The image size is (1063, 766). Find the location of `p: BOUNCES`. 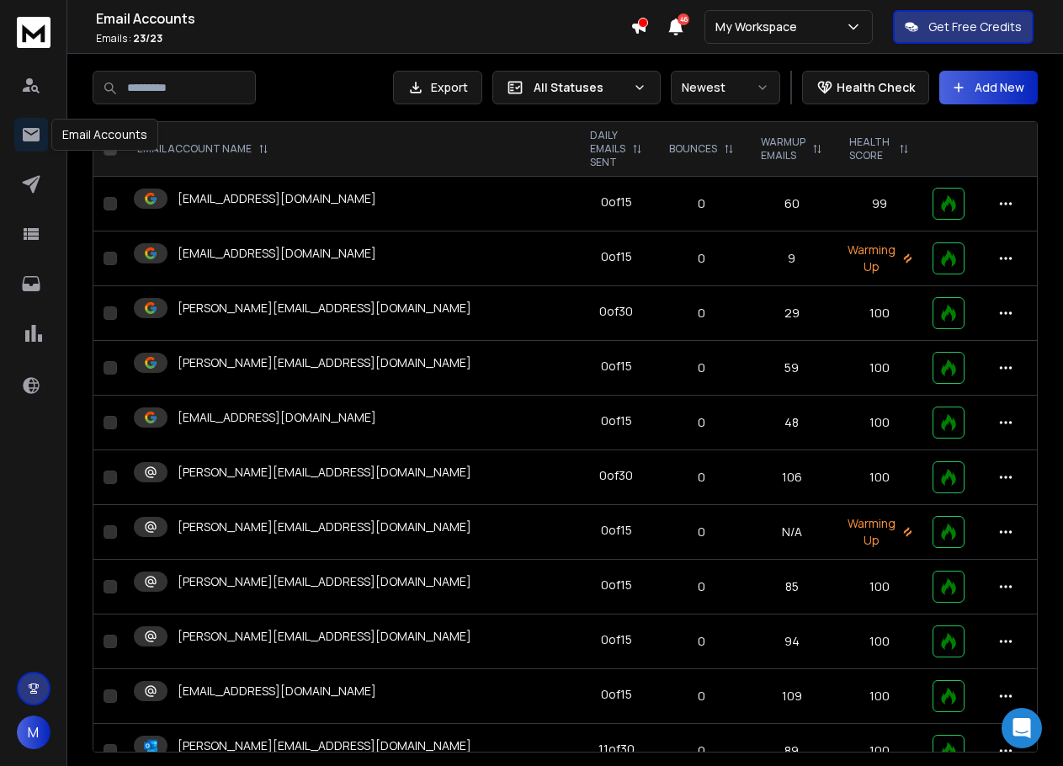

p: BOUNCES is located at coordinates (693, 149).